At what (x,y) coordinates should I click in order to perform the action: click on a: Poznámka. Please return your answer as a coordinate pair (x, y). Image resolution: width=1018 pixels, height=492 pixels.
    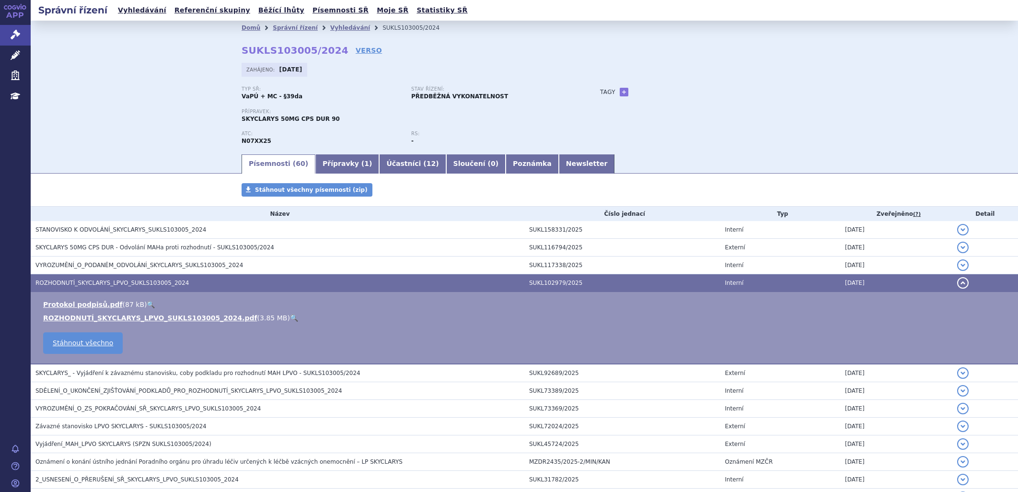
    Looking at the image, I should click on (532, 164).